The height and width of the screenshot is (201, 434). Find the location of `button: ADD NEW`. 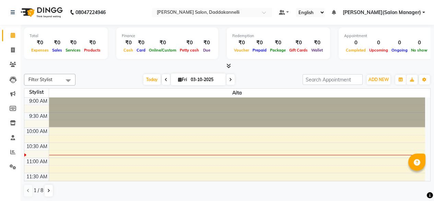

button: ADD NEW is located at coordinates (378, 80).